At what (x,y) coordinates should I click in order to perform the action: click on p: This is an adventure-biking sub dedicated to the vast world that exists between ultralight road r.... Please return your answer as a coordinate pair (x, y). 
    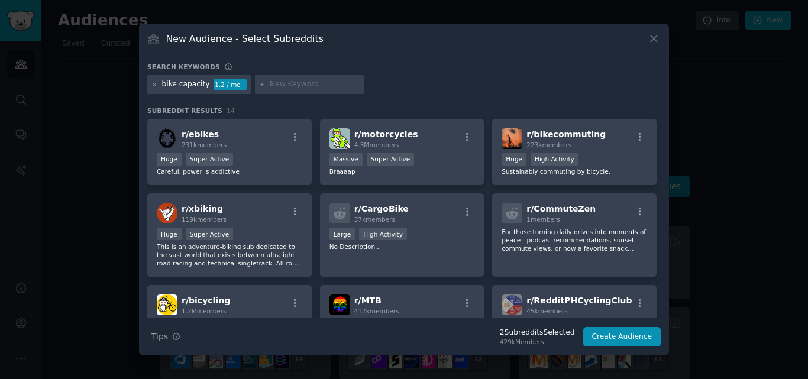
    Looking at the image, I should click on (229, 255).